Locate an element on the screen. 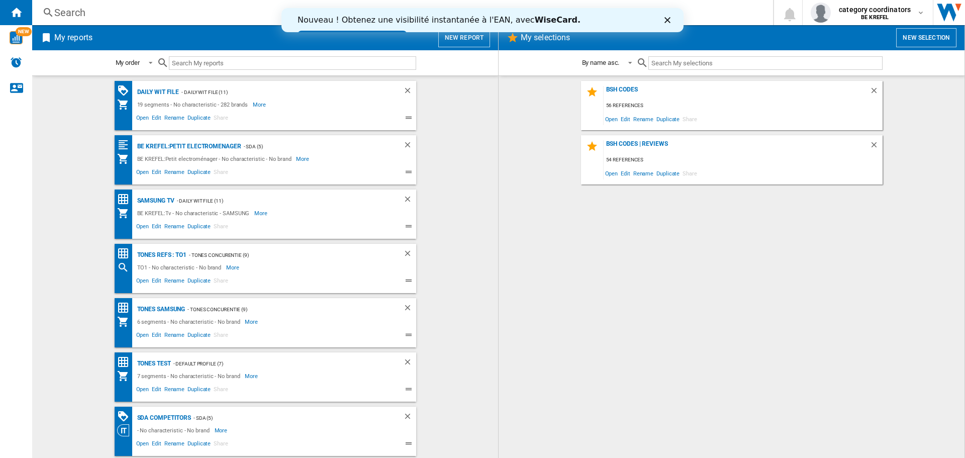 The width and height of the screenshot is (965, 458). div: 54 references is located at coordinates (743, 160).